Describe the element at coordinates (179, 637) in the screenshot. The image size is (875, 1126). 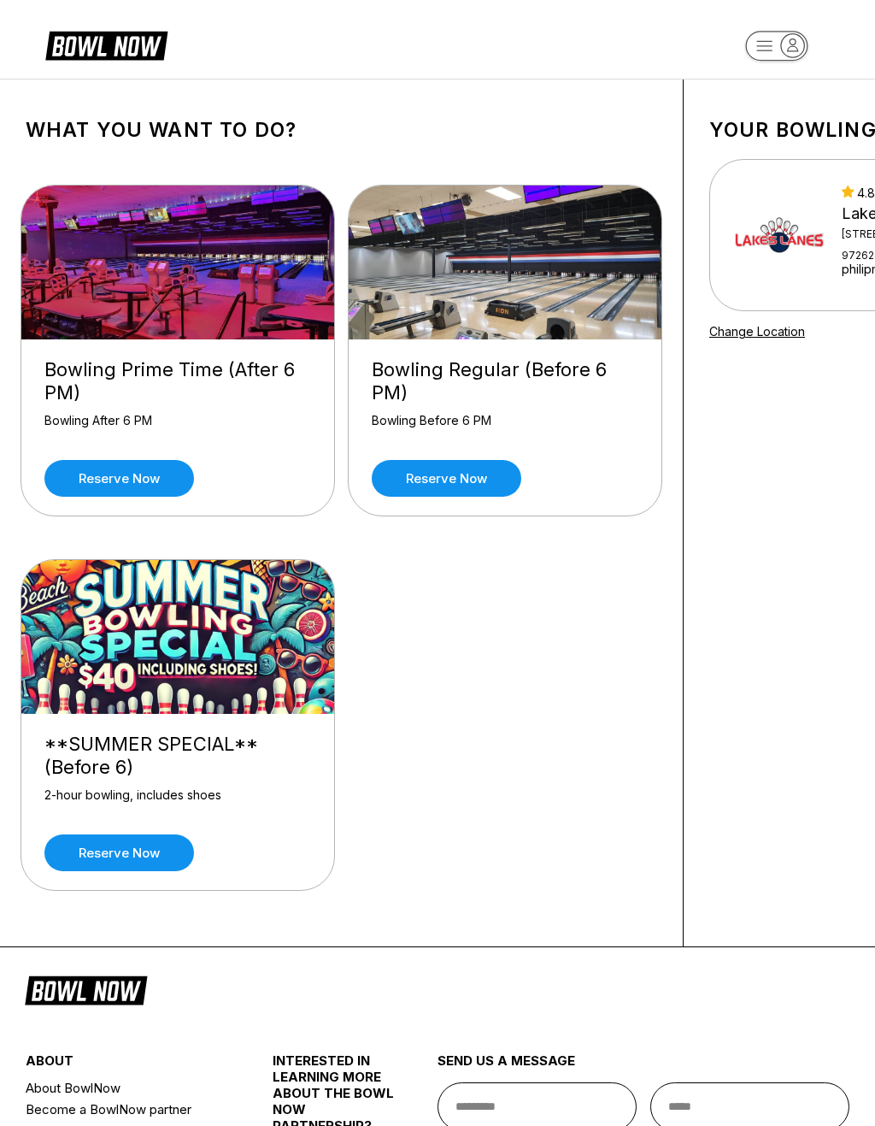
I see `img: **SUMMER SPECIAL** (Before 6)` at that location.